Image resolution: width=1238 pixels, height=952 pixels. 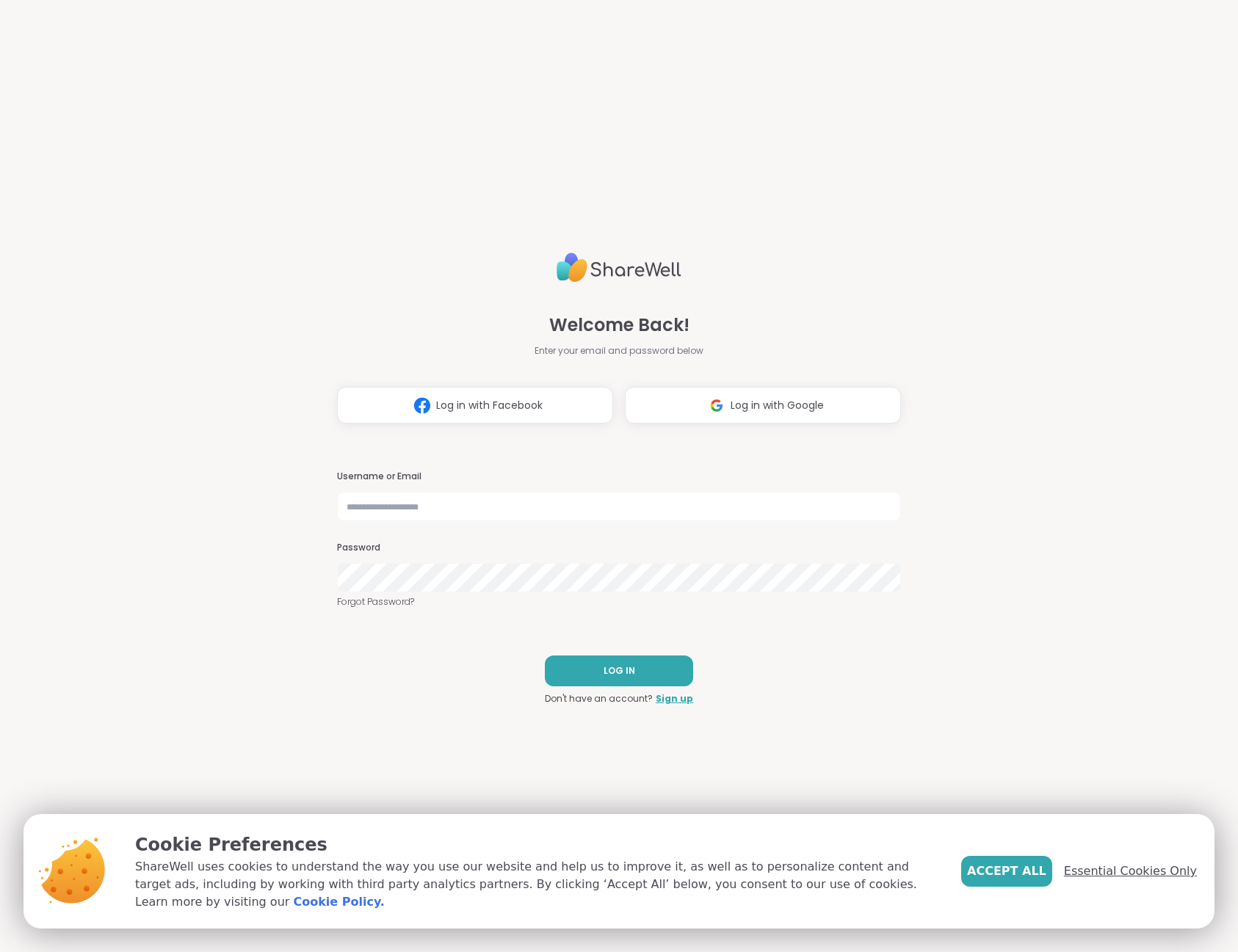 What do you see at coordinates (1129, 871) in the screenshot?
I see `span: Essential Cookies Only` at bounding box center [1129, 871].